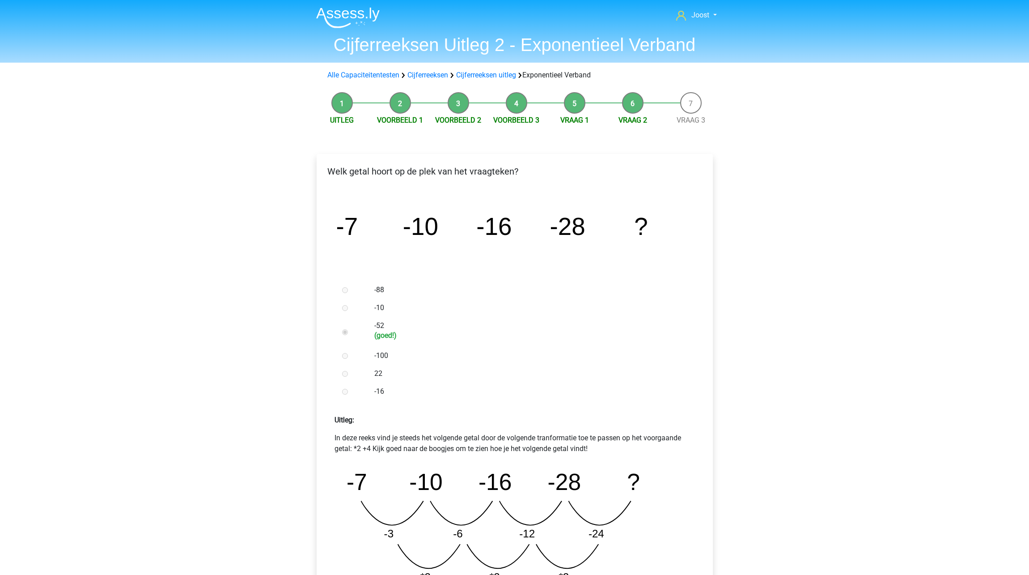 Image resolution: width=1029 pixels, height=575 pixels. I want to click on label: -52, so click(529, 330).